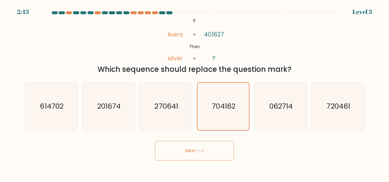  Describe the element at coordinates (338, 106) in the screenshot. I see `text: 720461` at that location.